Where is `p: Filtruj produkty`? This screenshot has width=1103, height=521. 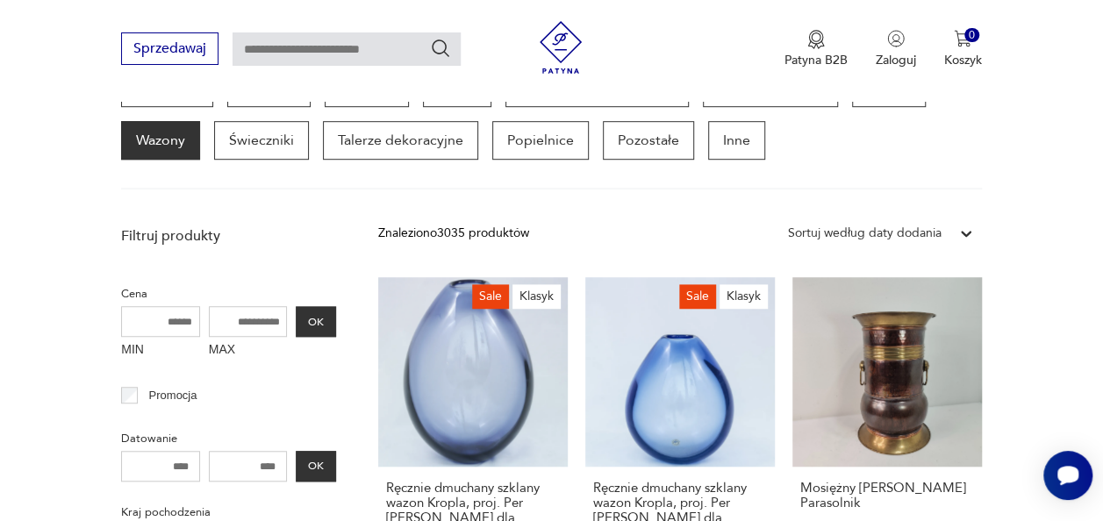
p: Filtruj produkty is located at coordinates (228, 236).